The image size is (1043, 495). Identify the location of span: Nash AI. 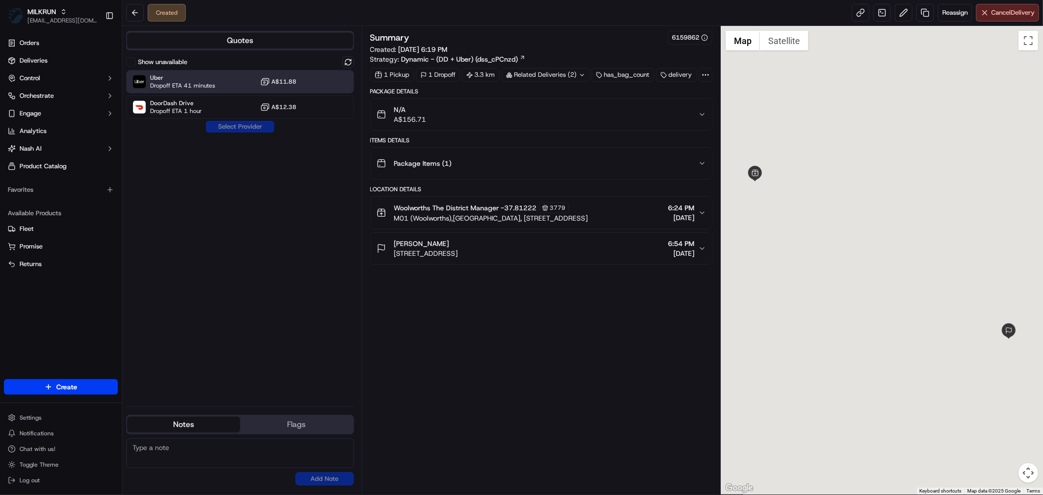
(30, 149).